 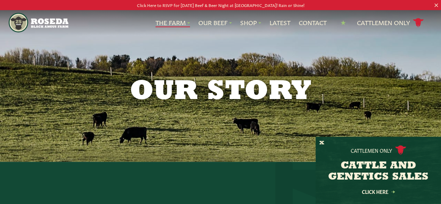 I want to click on a: Cattlemen Only, so click(x=390, y=23).